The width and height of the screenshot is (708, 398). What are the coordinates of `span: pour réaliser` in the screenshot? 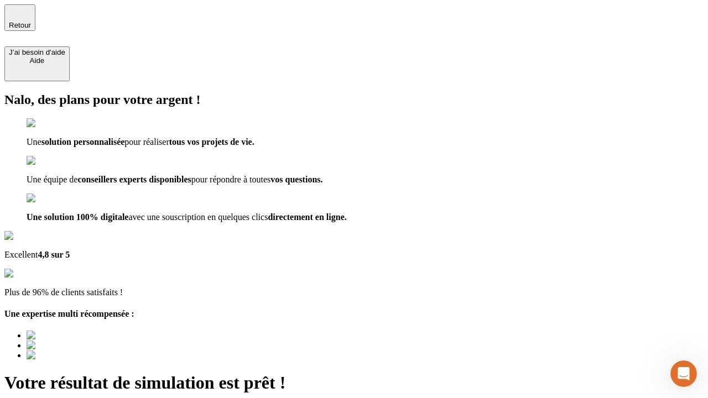 It's located at (147, 142).